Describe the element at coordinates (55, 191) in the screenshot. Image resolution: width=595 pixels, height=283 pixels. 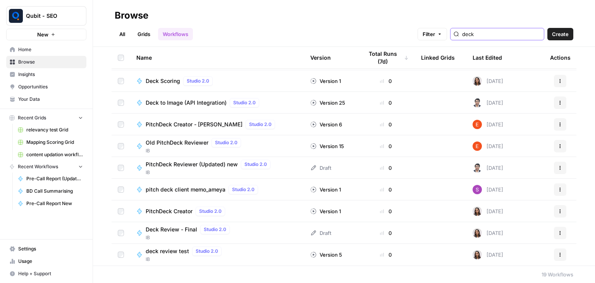
I see `span: BD Call Summarising` at that location.